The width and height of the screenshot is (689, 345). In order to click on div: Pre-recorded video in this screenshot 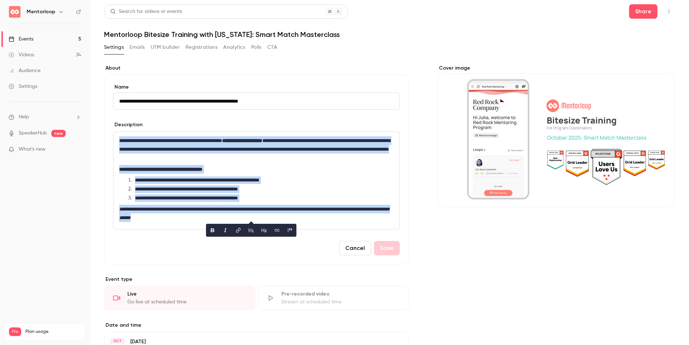, I will do `click(341, 294)`.